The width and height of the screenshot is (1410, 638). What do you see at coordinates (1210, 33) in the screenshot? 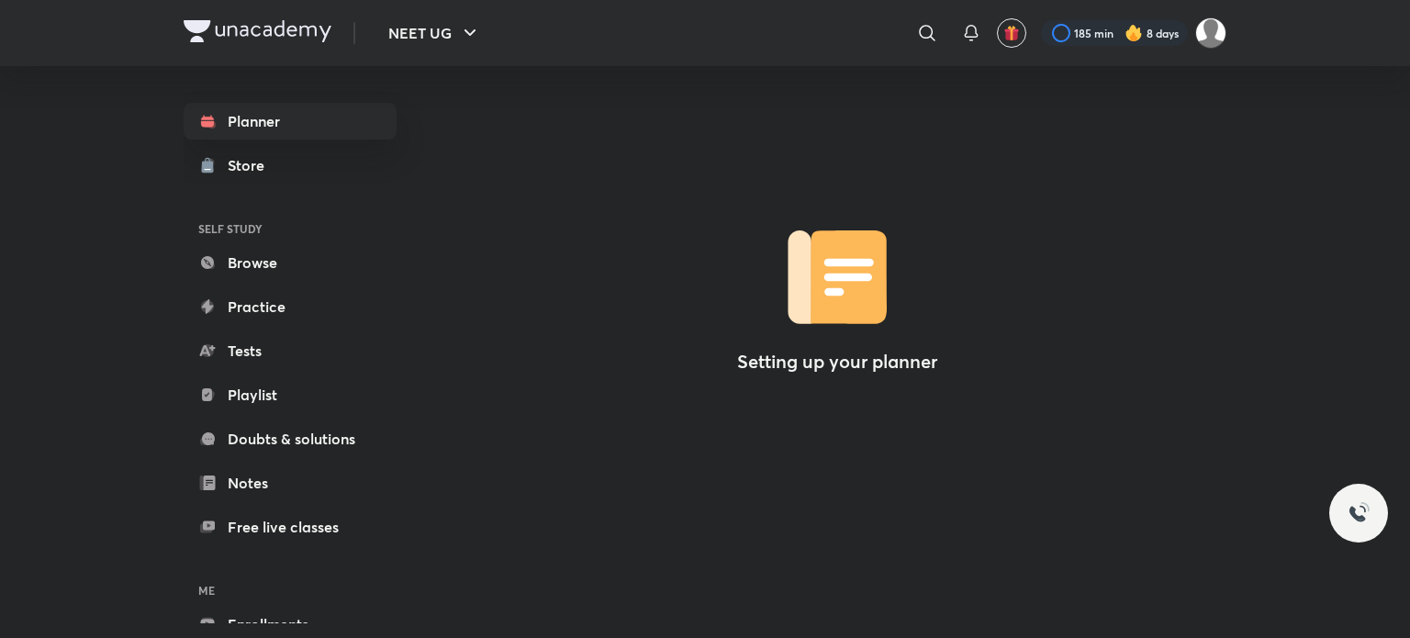
I see `img: surabhi` at bounding box center [1210, 33].